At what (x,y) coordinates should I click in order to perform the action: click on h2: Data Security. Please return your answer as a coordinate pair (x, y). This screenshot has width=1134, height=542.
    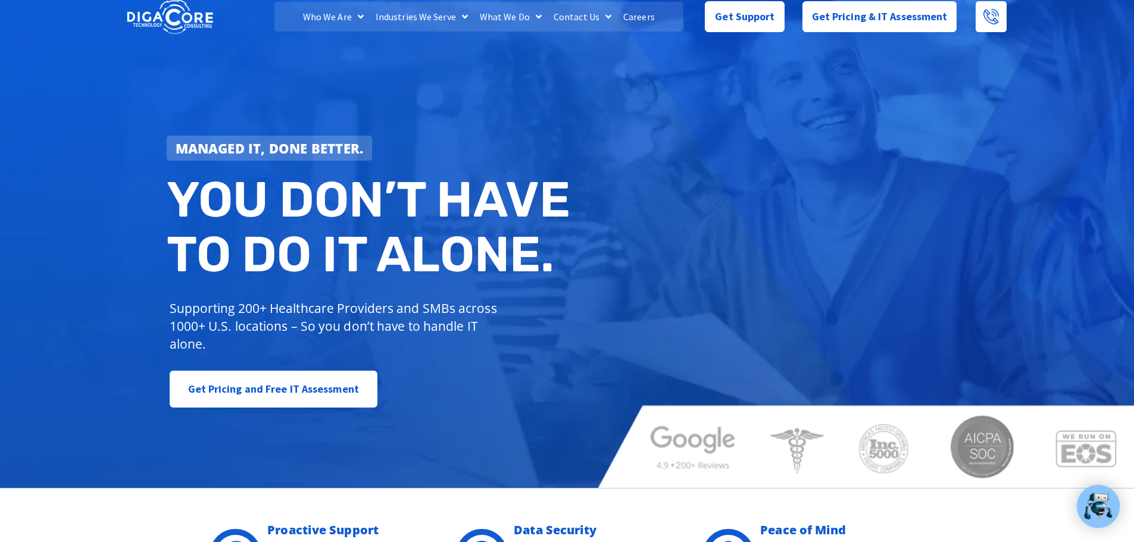
    Looking at the image, I should click on (593, 530).